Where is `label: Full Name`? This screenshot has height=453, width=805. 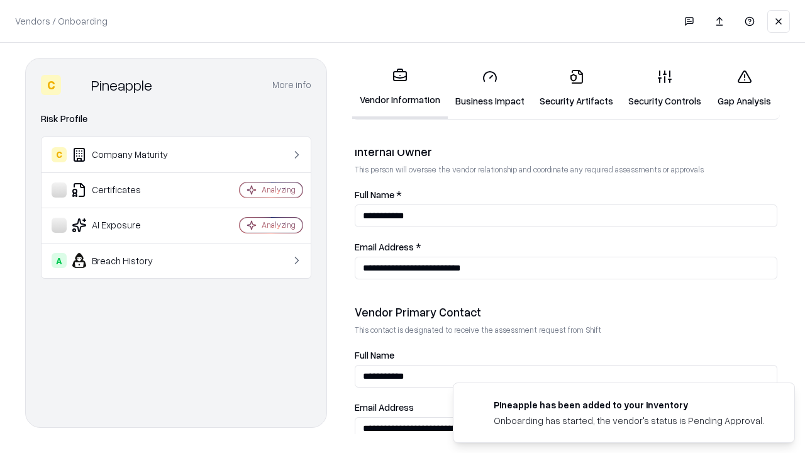
label: Full Name is located at coordinates (566, 355).